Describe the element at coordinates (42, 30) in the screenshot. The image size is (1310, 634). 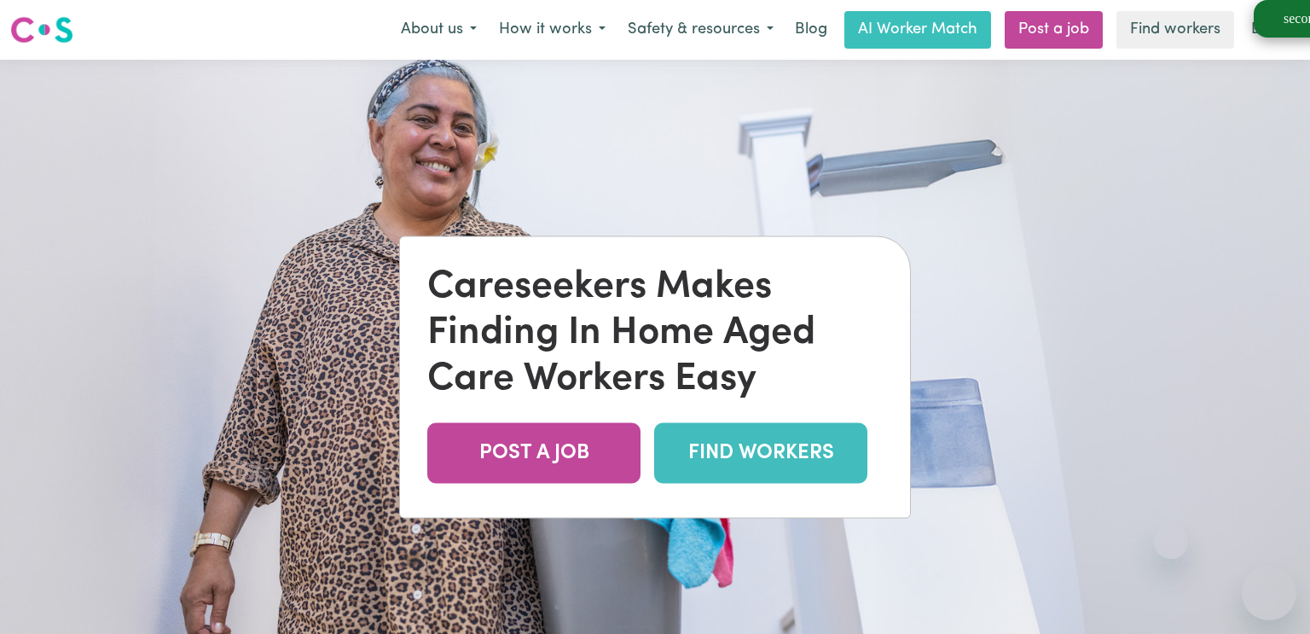
I see `img: Careseekers logo` at that location.